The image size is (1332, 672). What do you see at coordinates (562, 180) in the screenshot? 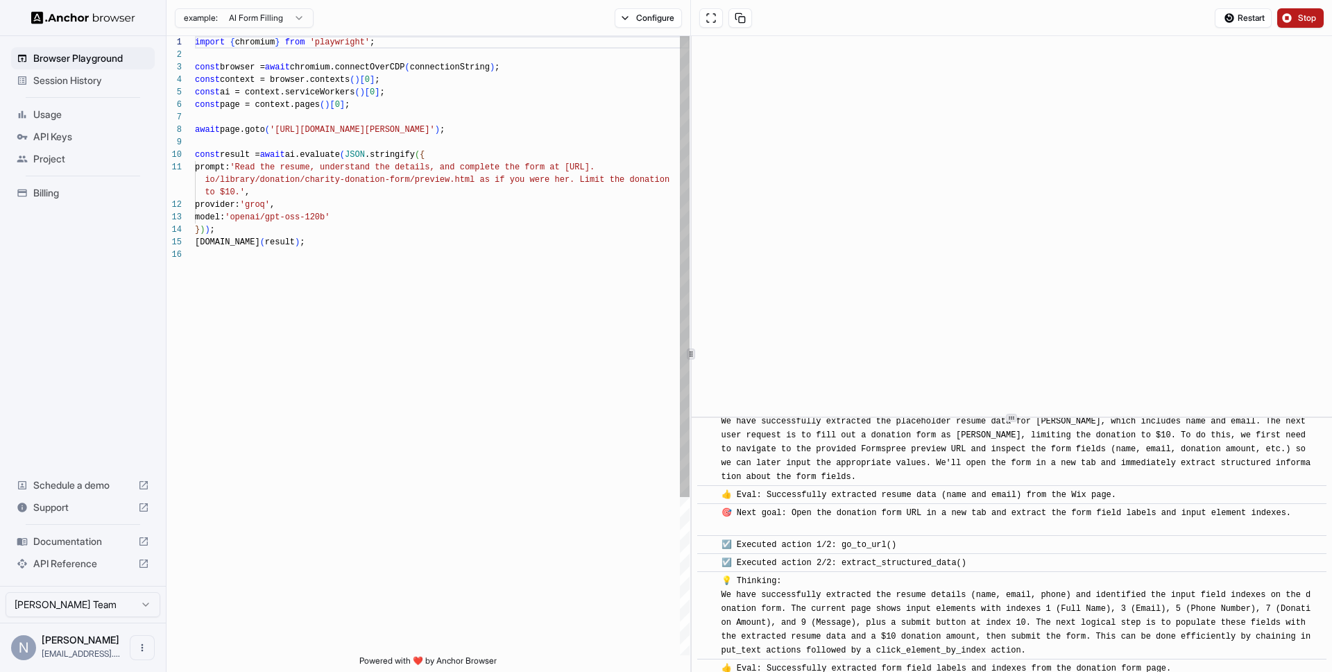
I see `span: html as if you were her. Limit the donation` at bounding box center [562, 180].